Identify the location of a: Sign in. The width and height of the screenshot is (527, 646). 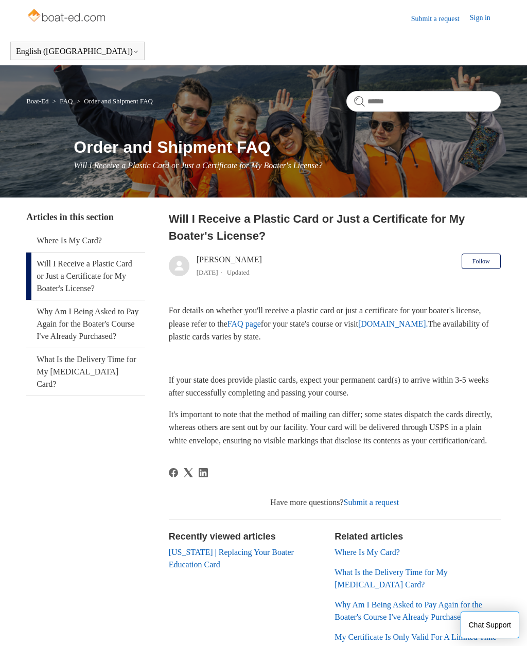
(485, 19).